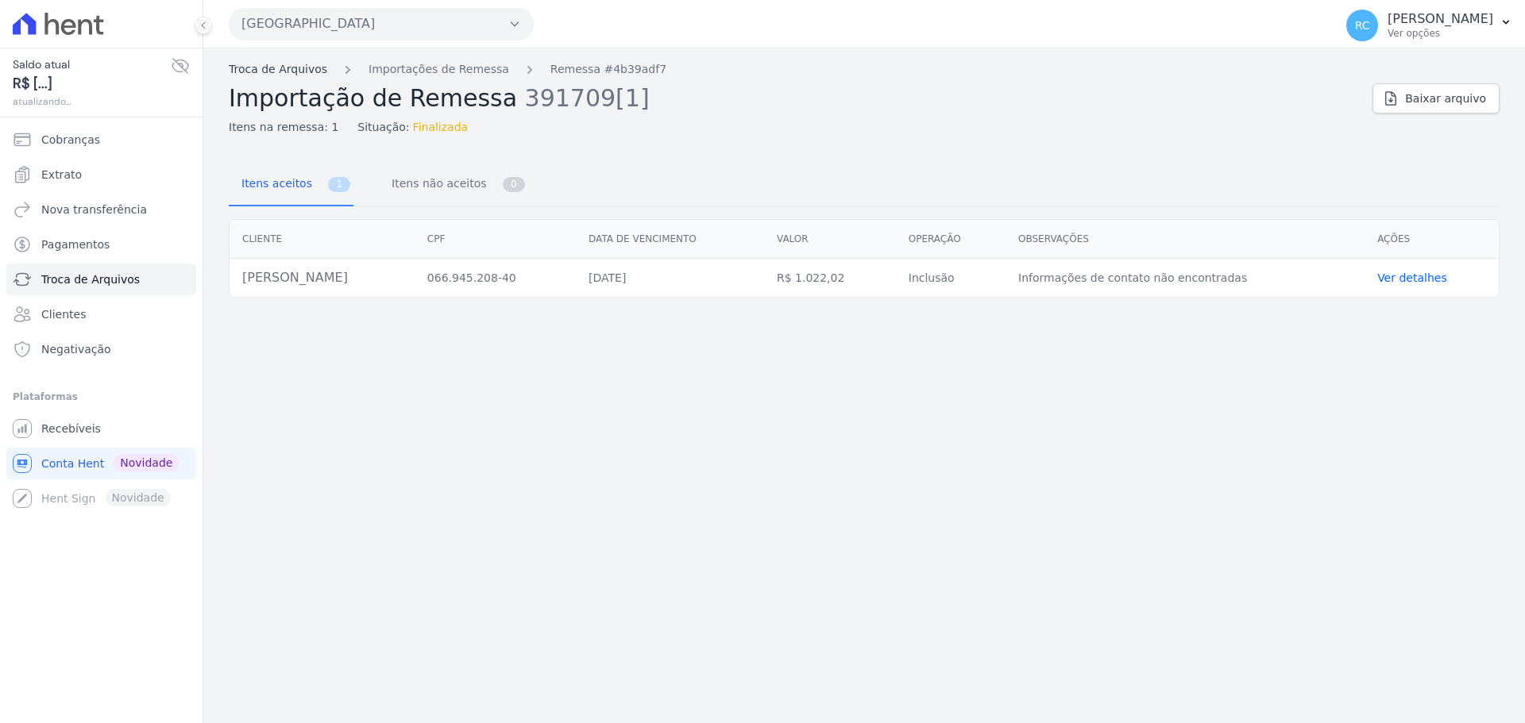 The height and width of the screenshot is (723, 1525). I want to click on td: Inclusão, so click(951, 278).